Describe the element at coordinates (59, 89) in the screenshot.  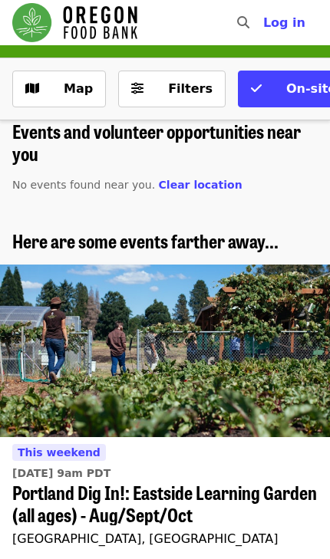
I see `button: Show map view` at that location.